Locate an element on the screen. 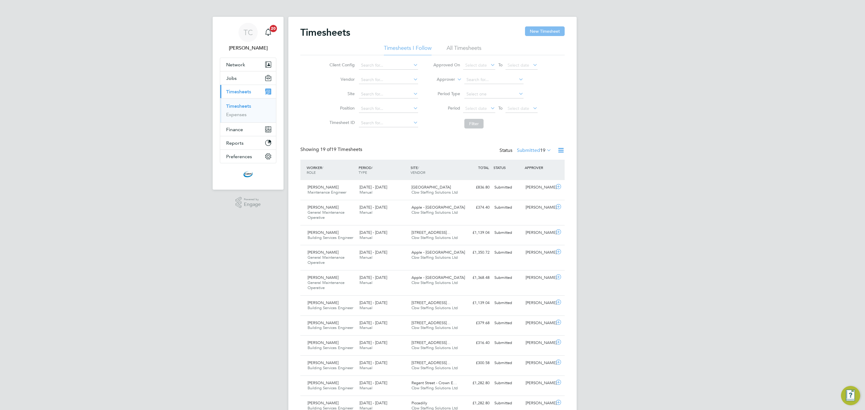 The width and height of the screenshot is (865, 410). span: 20 is located at coordinates (273, 29).